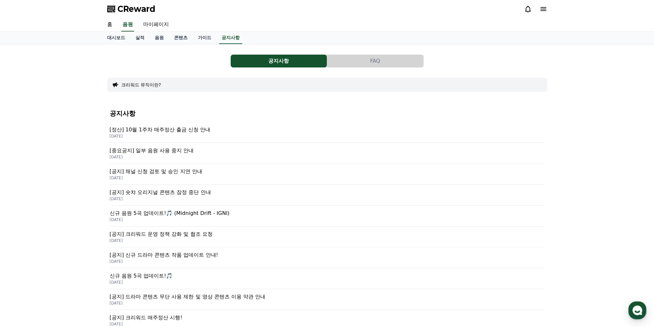 This screenshot has width=654, height=327. Describe the element at coordinates (103, 216) in the screenshot. I see `span: 설정` at that location.